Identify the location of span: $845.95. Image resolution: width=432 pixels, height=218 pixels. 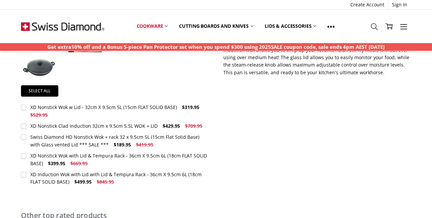
(105, 181).